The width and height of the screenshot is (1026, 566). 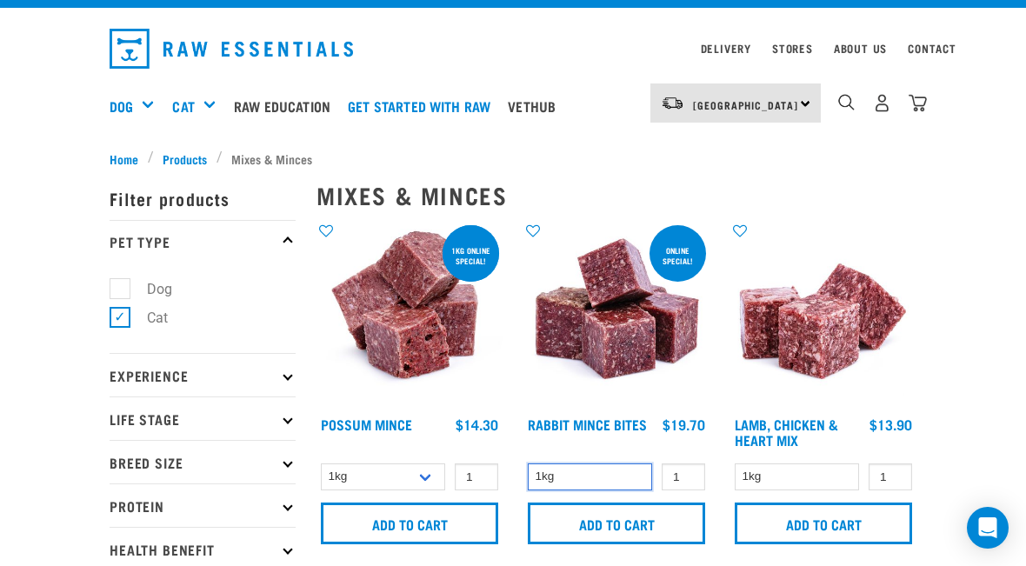 What do you see at coordinates (410, 315) in the screenshot?
I see `img: 1102 Possum Mince 01` at bounding box center [410, 315].